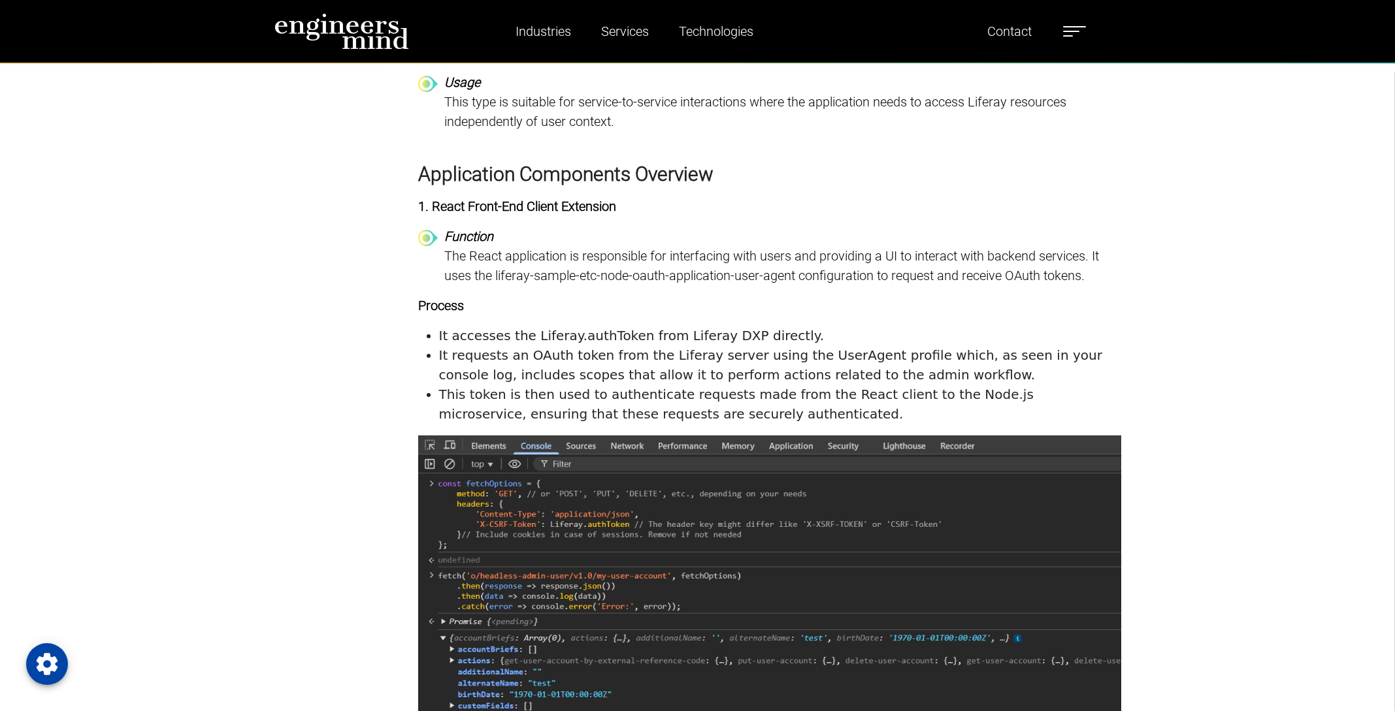 The width and height of the screenshot is (1395, 711). Describe the element at coordinates (780, 404) in the screenshot. I see `li: This token is then used to authenticate requests made from the React client to the Node.js micros...` at that location.